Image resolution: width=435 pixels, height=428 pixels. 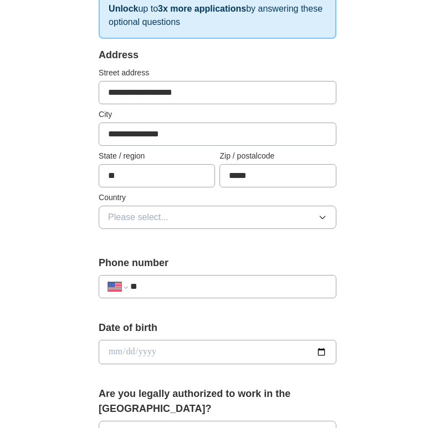 What do you see at coordinates (217, 73) in the screenshot?
I see `label: Street address` at bounding box center [217, 73].